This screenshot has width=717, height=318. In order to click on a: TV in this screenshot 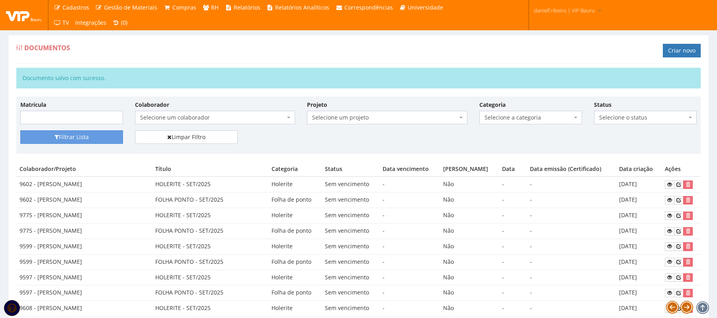, I will do `click(61, 23)`.